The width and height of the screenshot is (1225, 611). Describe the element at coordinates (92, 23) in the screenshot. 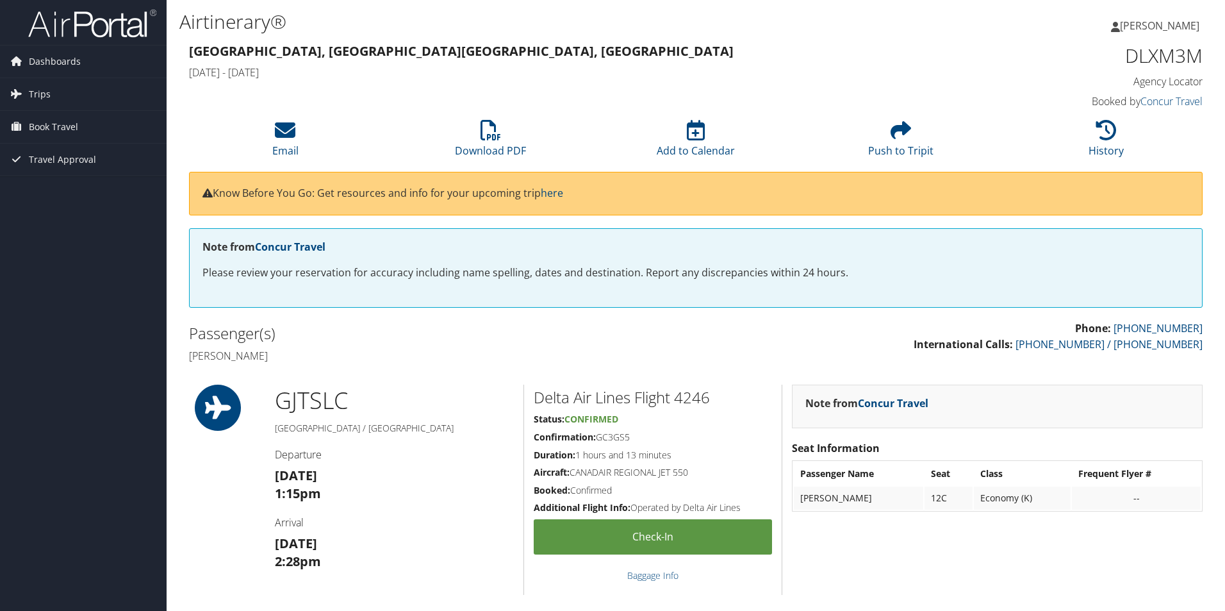

I see `img: airportal-logo.png` at that location.